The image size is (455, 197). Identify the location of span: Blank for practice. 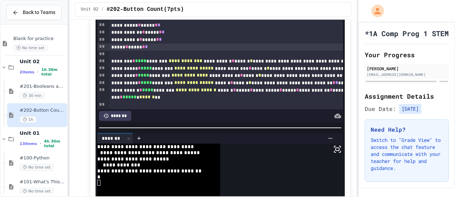
(40, 39).